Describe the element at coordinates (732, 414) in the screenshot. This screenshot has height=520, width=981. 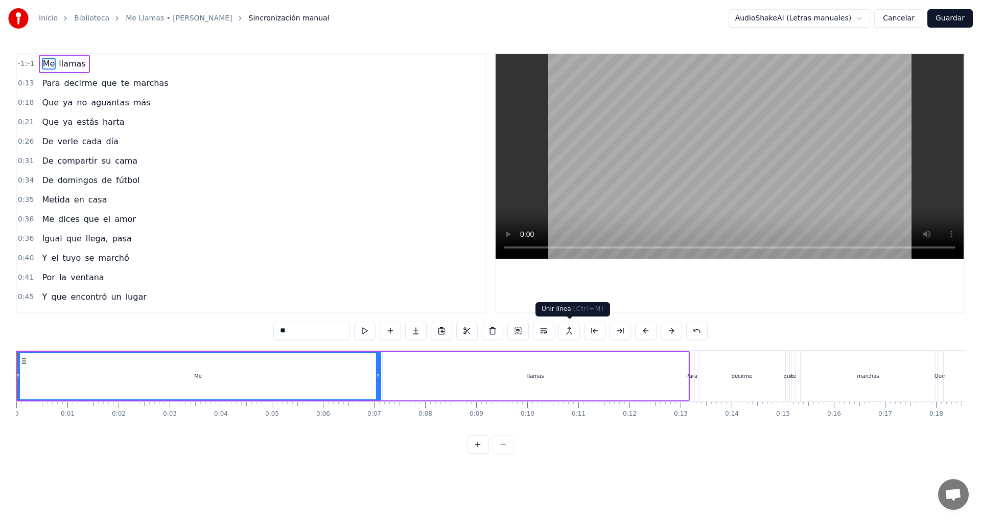
I see `div: 0:14` at that location.